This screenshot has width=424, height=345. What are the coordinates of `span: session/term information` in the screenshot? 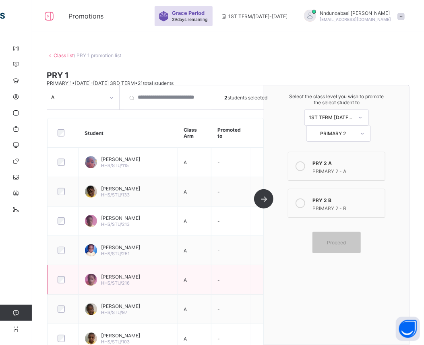 It's located at (254, 16).